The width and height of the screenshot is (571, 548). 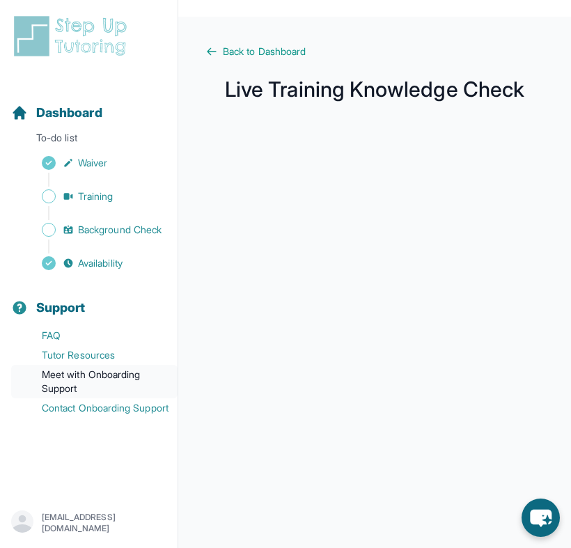 I want to click on img: logo, so click(x=73, y=36).